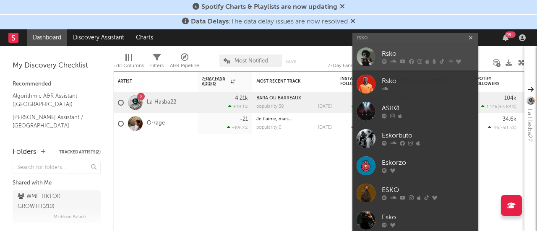 The height and width of the screenshot is (231, 537). What do you see at coordinates (70, 217) in the screenshot?
I see `span: Minhloan Paturle` at bounding box center [70, 217].